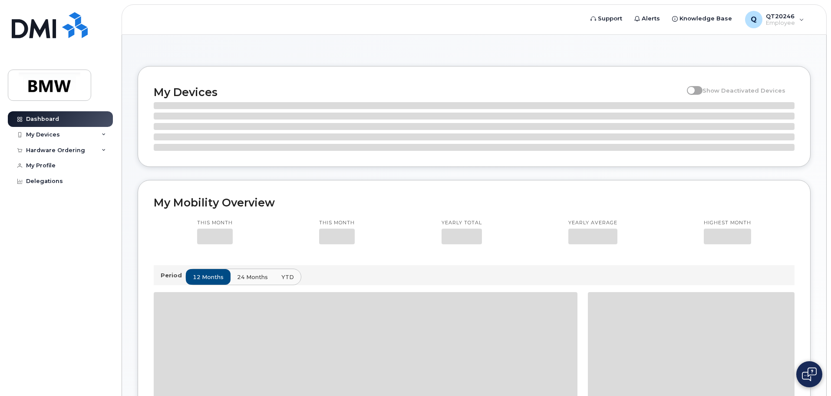  I want to click on p: Highest month, so click(727, 223).